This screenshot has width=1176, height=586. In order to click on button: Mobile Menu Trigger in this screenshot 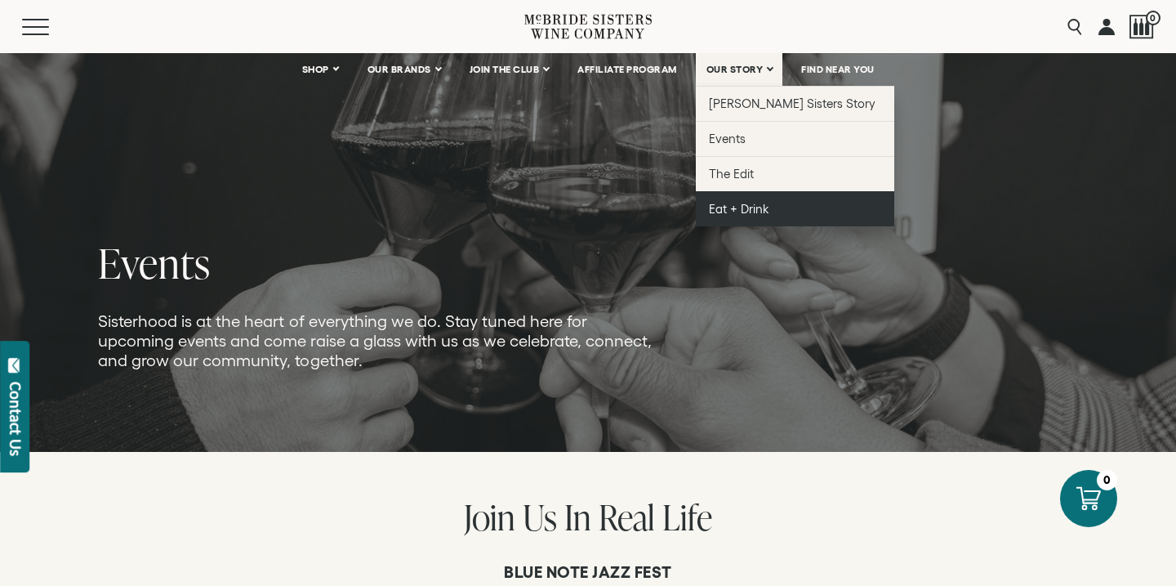, I will do `click(51, 27)`.